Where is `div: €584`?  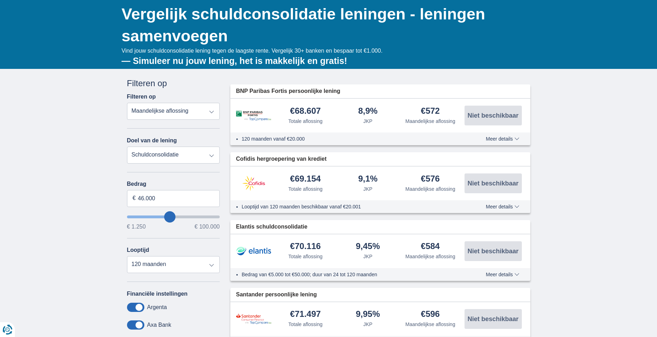 div: €584 is located at coordinates (430, 247).